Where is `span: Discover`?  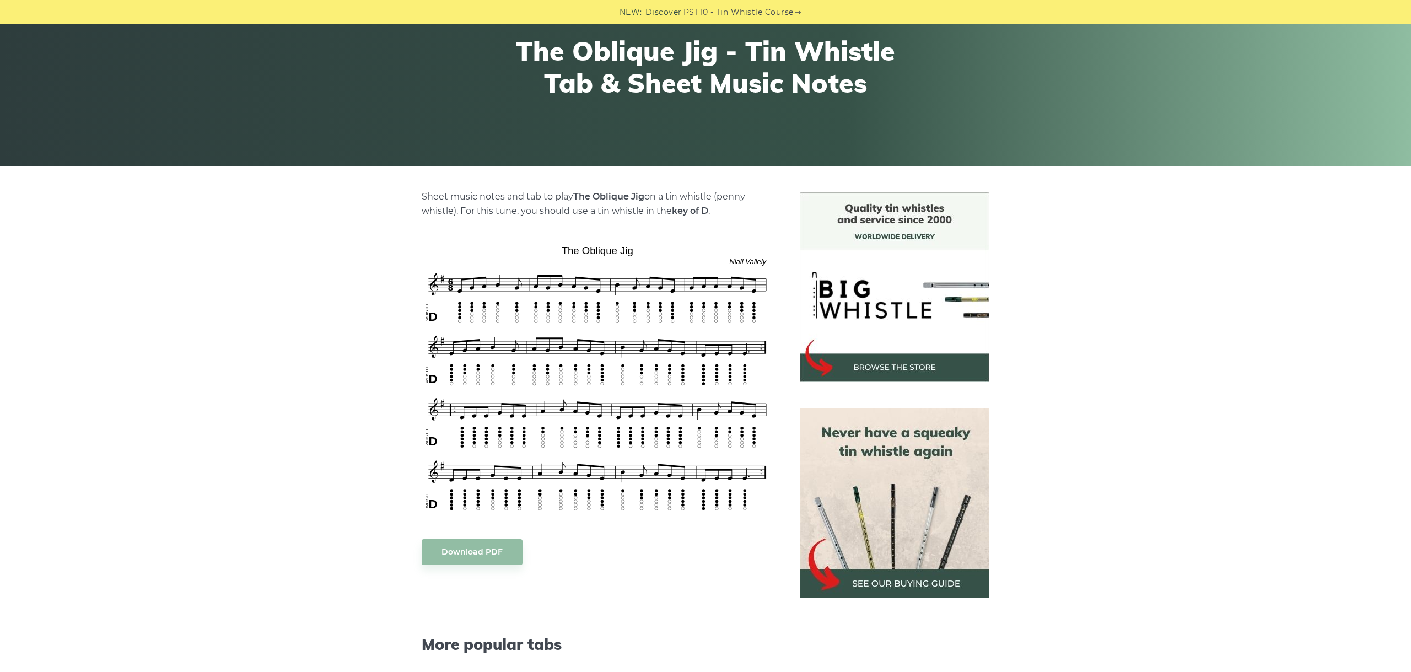 span: Discover is located at coordinates (663, 12).